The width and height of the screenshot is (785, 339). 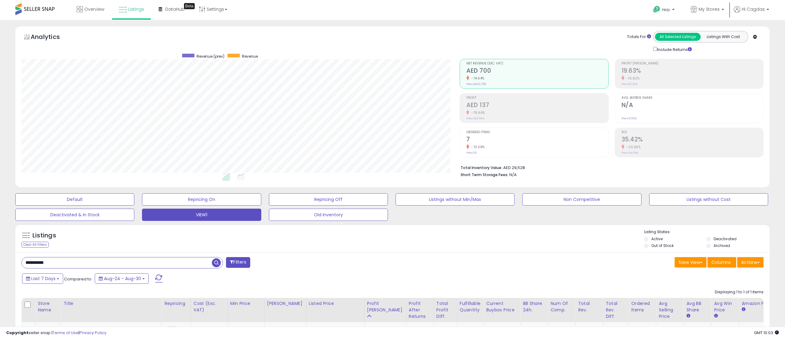 I want to click on small: Avg Win Price., so click(x=716, y=316).